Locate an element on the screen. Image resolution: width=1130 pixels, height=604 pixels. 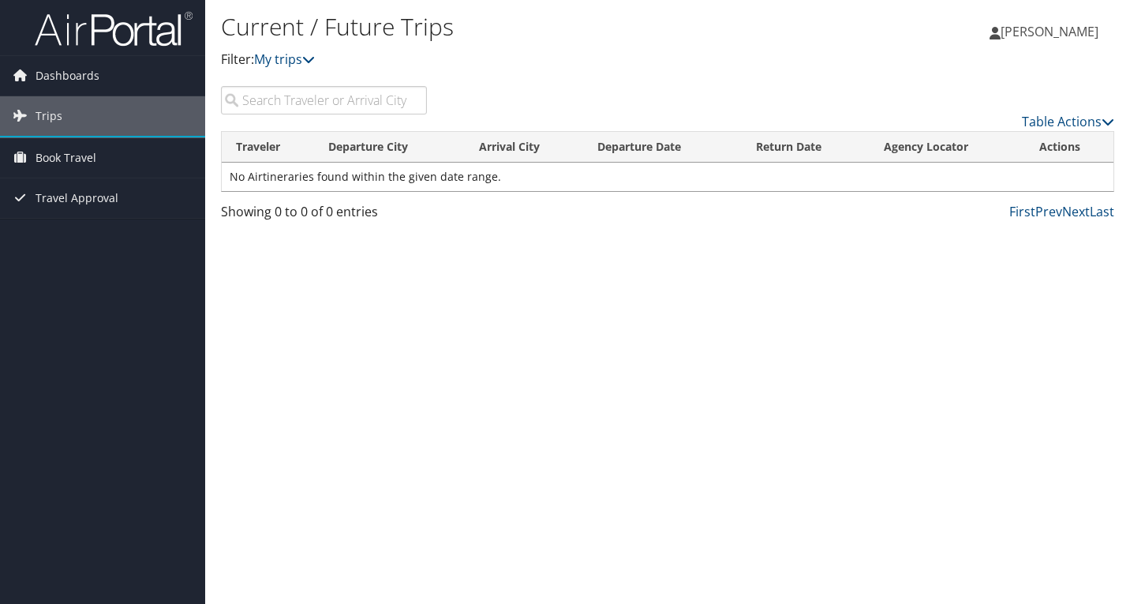
a: First is located at coordinates (1022, 212).